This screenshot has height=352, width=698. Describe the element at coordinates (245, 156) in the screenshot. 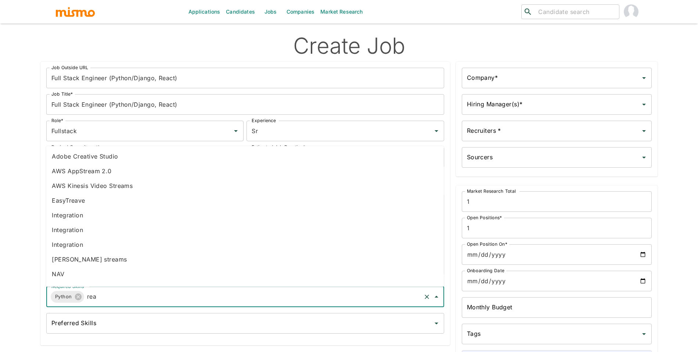

I see `li: Adobe Creative Studio` at that location.